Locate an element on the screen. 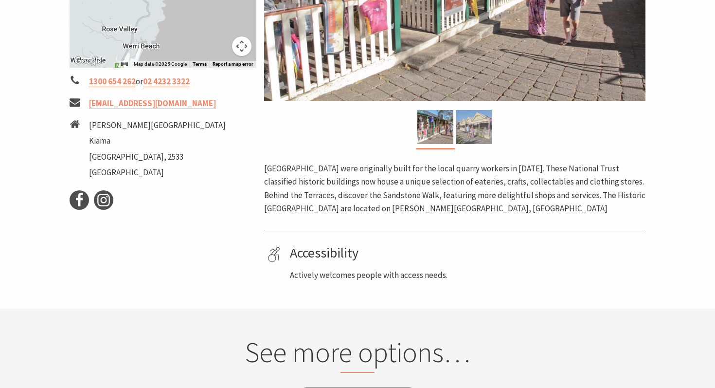  h4: Accessibility is located at coordinates (466, 253).